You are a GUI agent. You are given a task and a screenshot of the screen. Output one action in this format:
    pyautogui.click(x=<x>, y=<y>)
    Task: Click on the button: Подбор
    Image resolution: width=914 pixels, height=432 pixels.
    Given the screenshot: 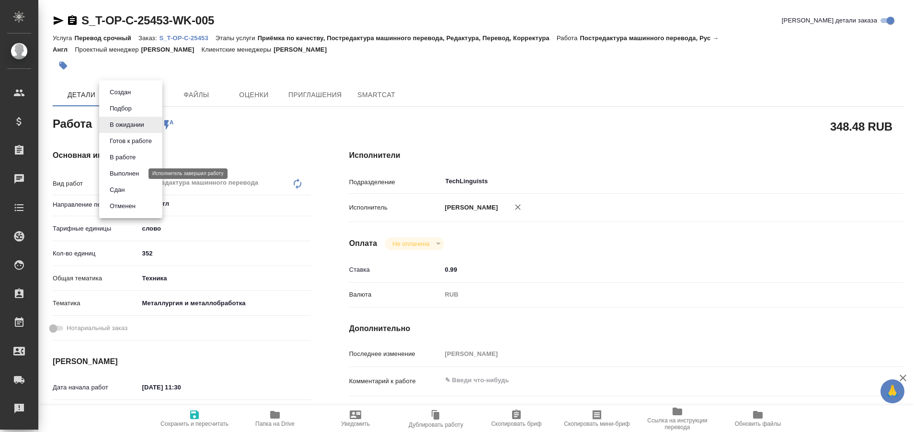 What is the action you would take?
    pyautogui.click(x=121, y=109)
    